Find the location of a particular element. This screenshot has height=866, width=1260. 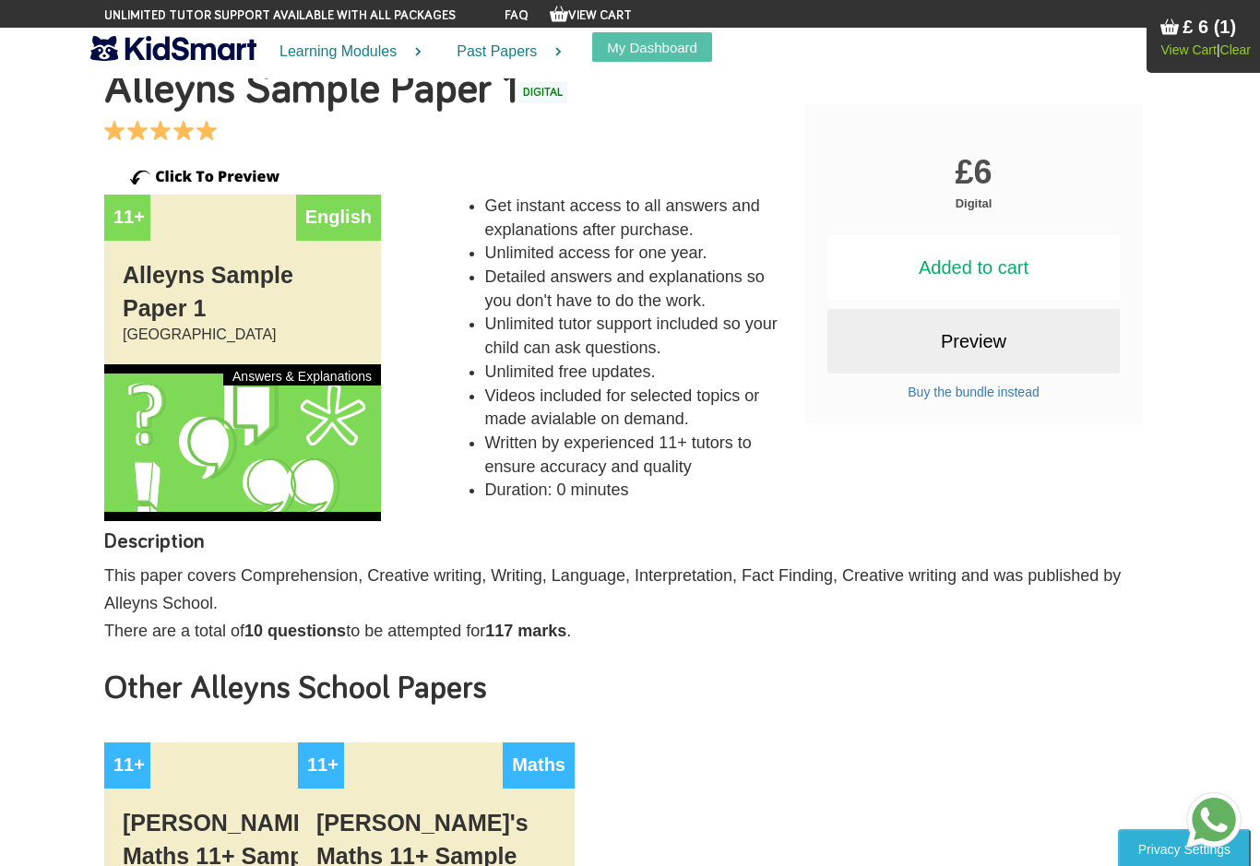

a: Clear is located at coordinates (1235, 50).